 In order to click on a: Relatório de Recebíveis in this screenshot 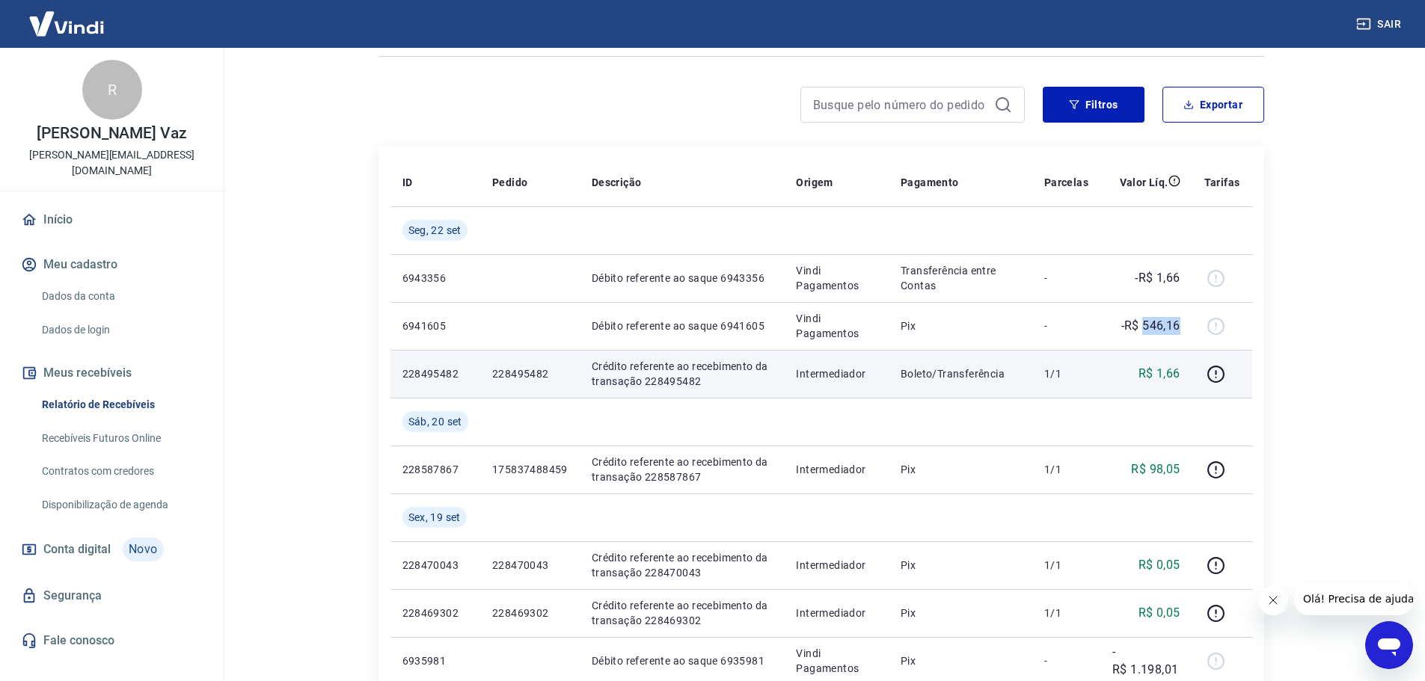, I will do `click(120, 405)`.